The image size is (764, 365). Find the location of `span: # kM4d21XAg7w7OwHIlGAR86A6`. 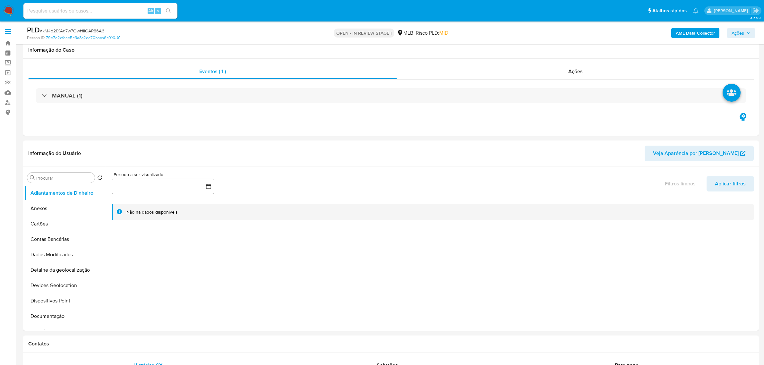

span: # kM4d21XAg7w7OwHIlGAR86A6 is located at coordinates (72, 31).